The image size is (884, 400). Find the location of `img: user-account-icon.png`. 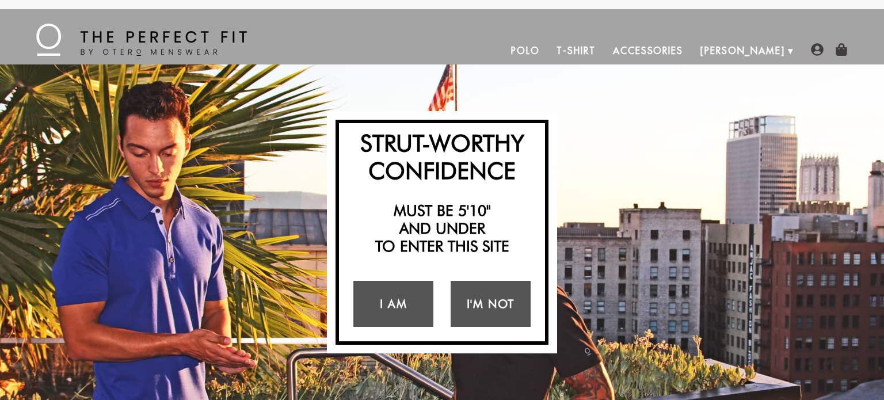

img: user-account-icon.png is located at coordinates (818, 50).